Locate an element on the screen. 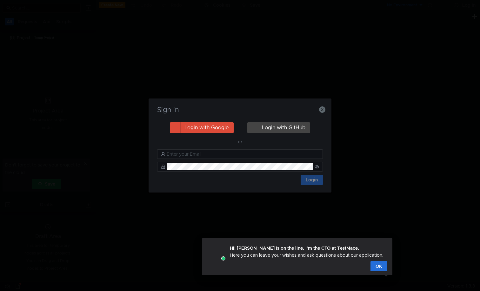 The height and width of the screenshot is (291, 480). button: Login with GitHub is located at coordinates (279, 128).